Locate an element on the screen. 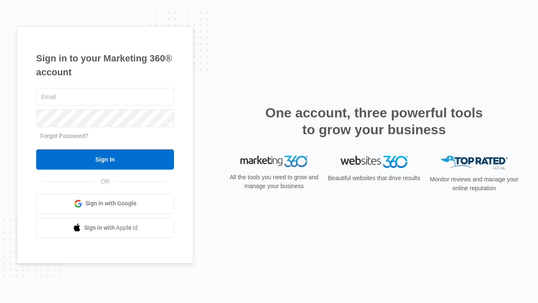 The image size is (538, 303). h2: One account, three powerful tools to grow your business is located at coordinates (374, 121).